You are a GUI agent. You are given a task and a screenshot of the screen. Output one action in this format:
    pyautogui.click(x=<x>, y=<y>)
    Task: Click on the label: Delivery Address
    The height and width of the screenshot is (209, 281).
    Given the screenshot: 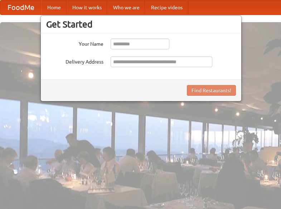 What is the action you would take?
    pyautogui.click(x=75, y=61)
    